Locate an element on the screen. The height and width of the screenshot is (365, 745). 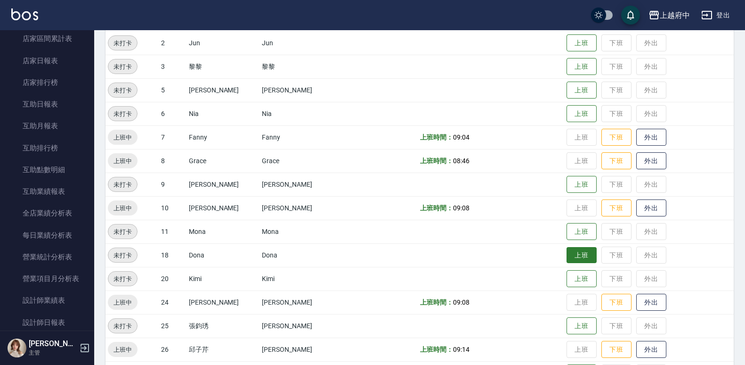
td: 9 is located at coordinates (172, 184).